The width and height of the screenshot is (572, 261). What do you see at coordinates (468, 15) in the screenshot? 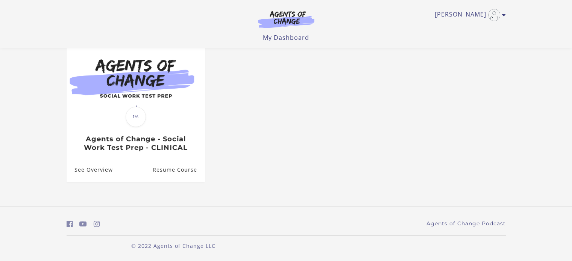
I see `a: Toggle menu` at bounding box center [468, 15].